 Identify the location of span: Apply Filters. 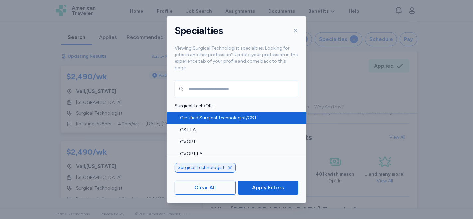
(268, 188).